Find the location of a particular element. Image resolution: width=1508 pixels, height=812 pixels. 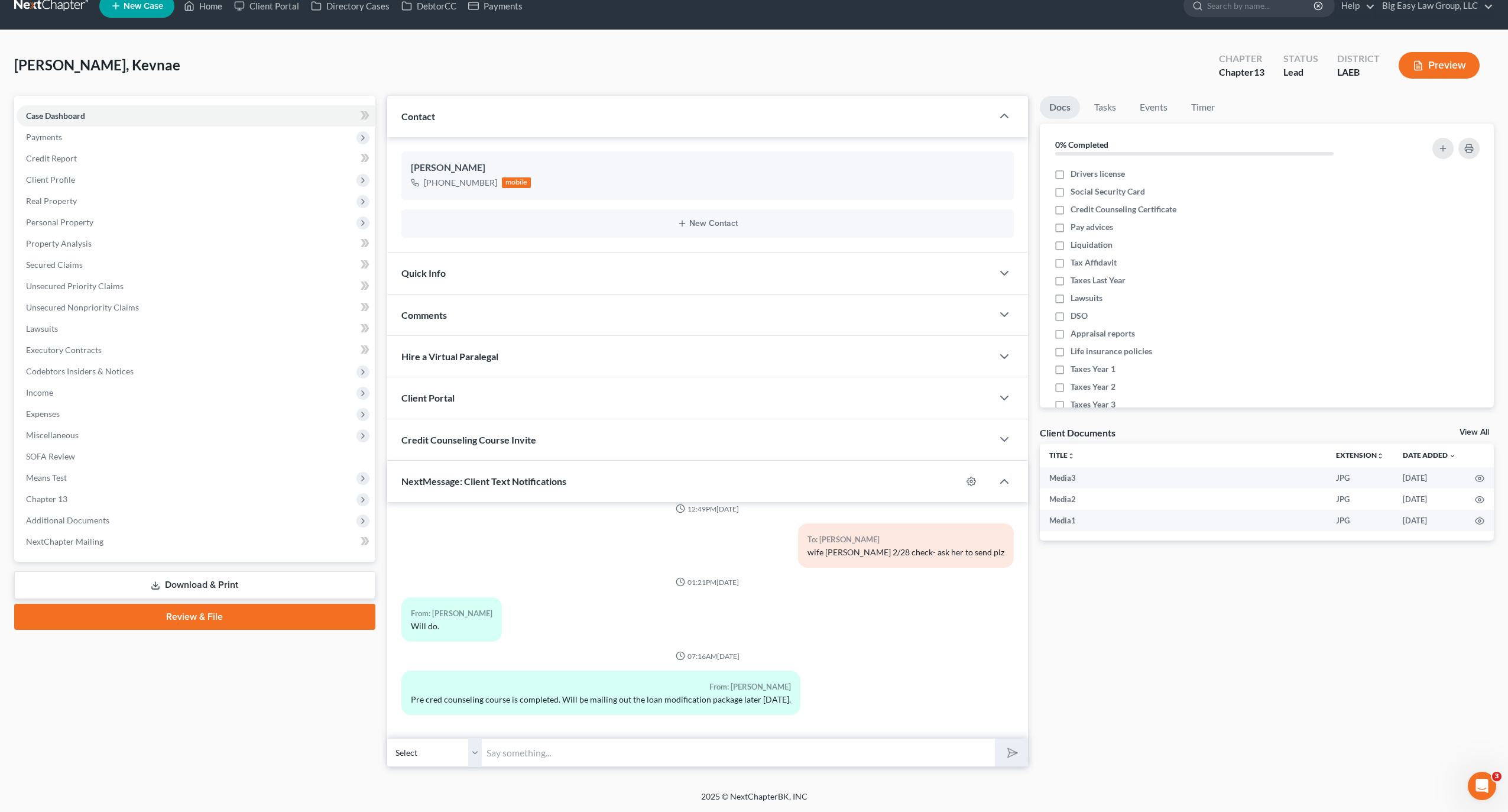

span: Payments is located at coordinates (44, 136).